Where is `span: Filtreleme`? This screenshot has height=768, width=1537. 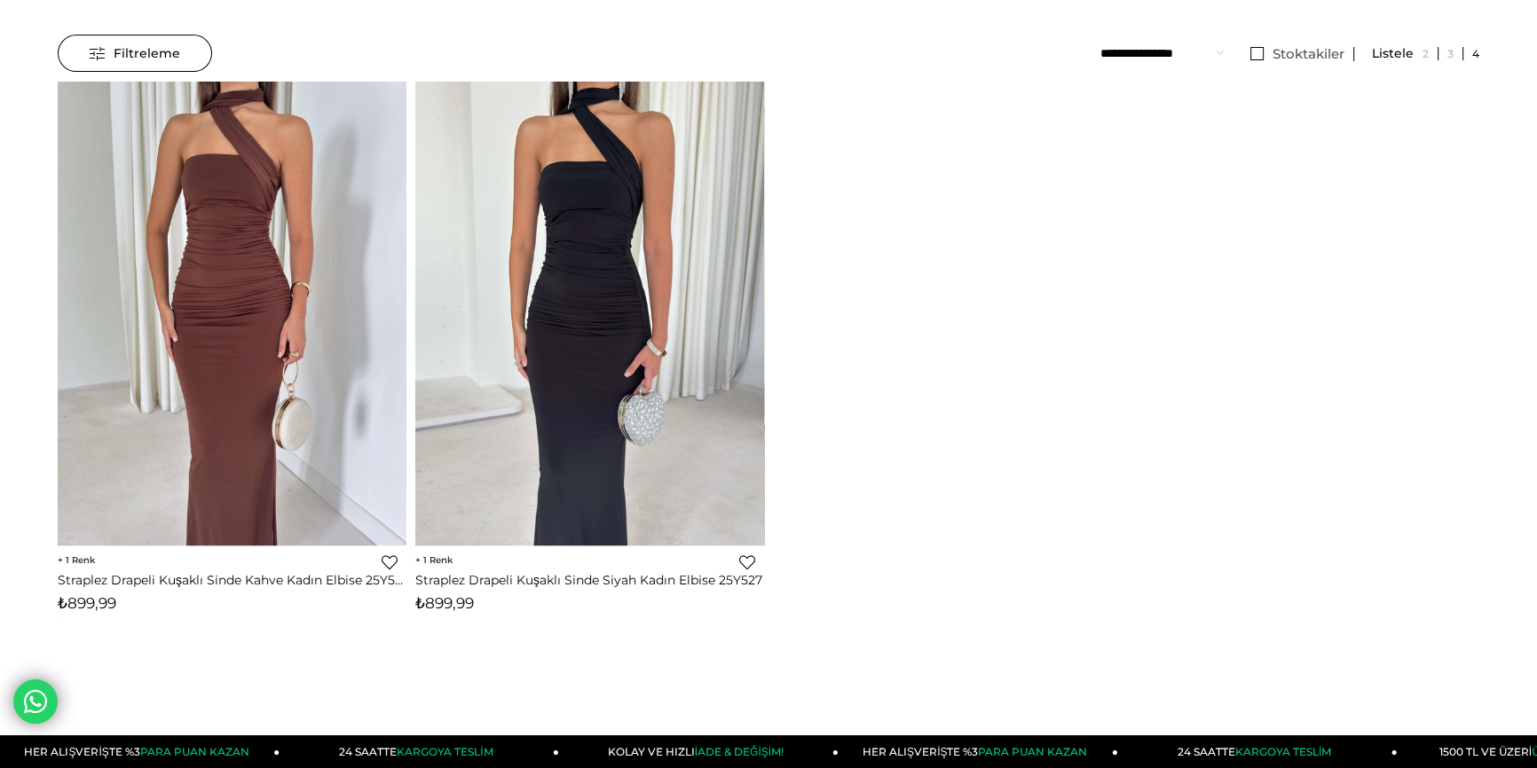 span: Filtreleme is located at coordinates (135, 53).